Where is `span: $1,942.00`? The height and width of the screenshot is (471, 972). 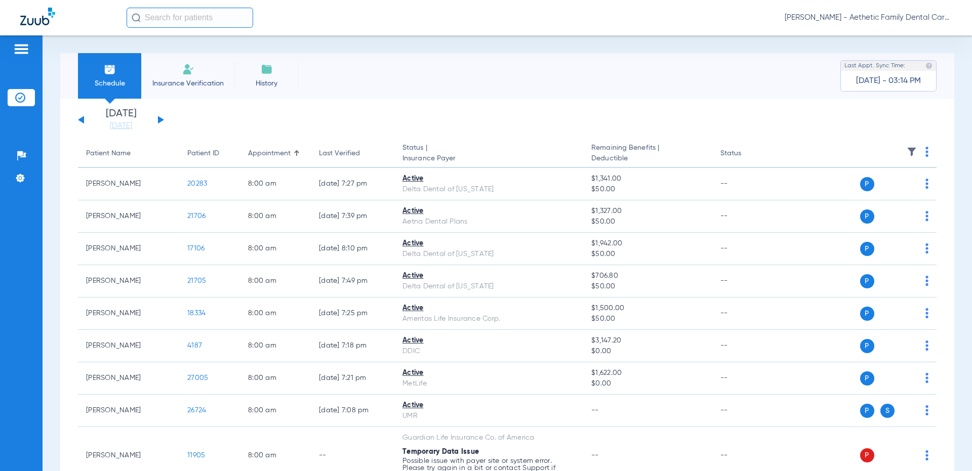 span: $1,942.00 is located at coordinates (647, 243).